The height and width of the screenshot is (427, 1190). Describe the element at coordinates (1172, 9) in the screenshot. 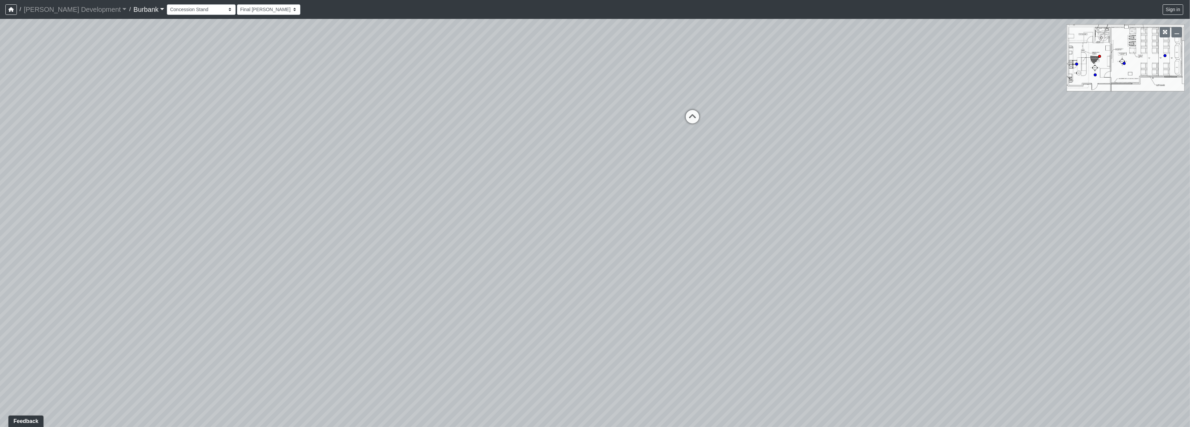

I see `button: Sign in` at that location.